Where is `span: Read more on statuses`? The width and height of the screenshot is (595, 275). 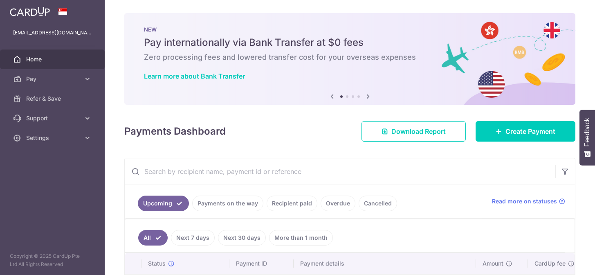 span: Read more on statuses is located at coordinates (524, 201).